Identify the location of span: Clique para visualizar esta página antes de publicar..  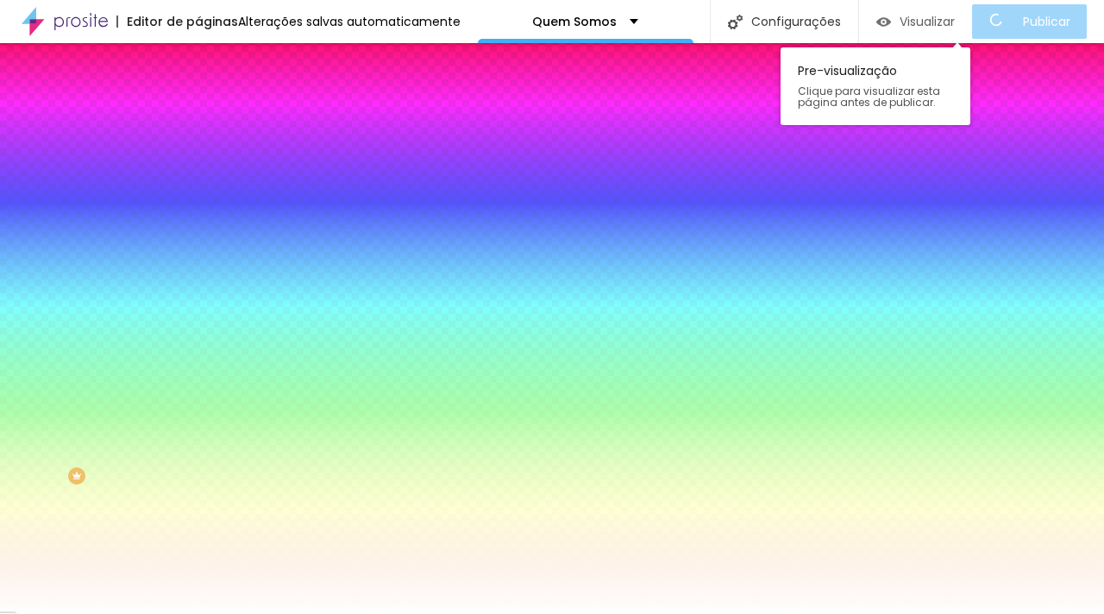
(876, 97).